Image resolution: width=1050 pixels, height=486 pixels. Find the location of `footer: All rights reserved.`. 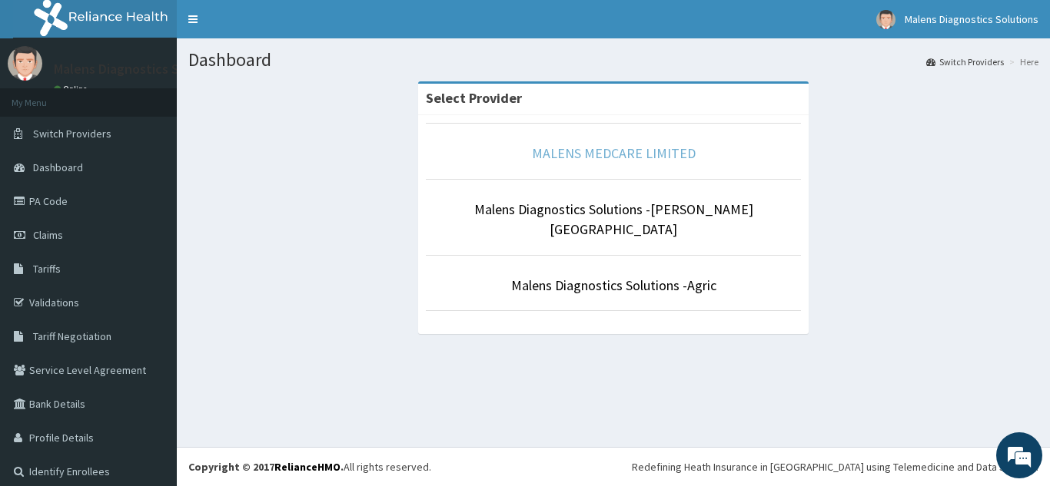

footer: All rights reserved. is located at coordinates (613, 466).